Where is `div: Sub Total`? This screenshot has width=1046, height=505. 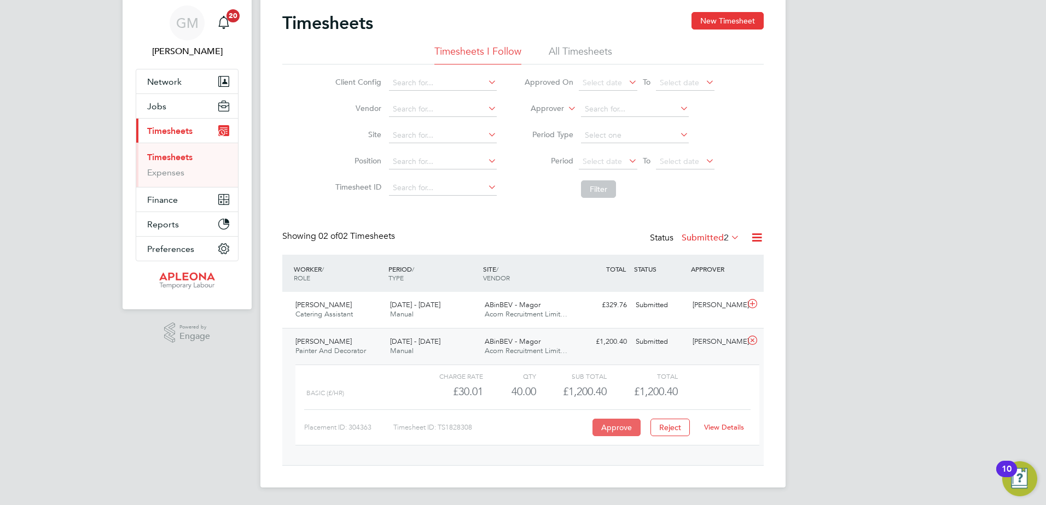
div: Sub Total is located at coordinates (571, 376).